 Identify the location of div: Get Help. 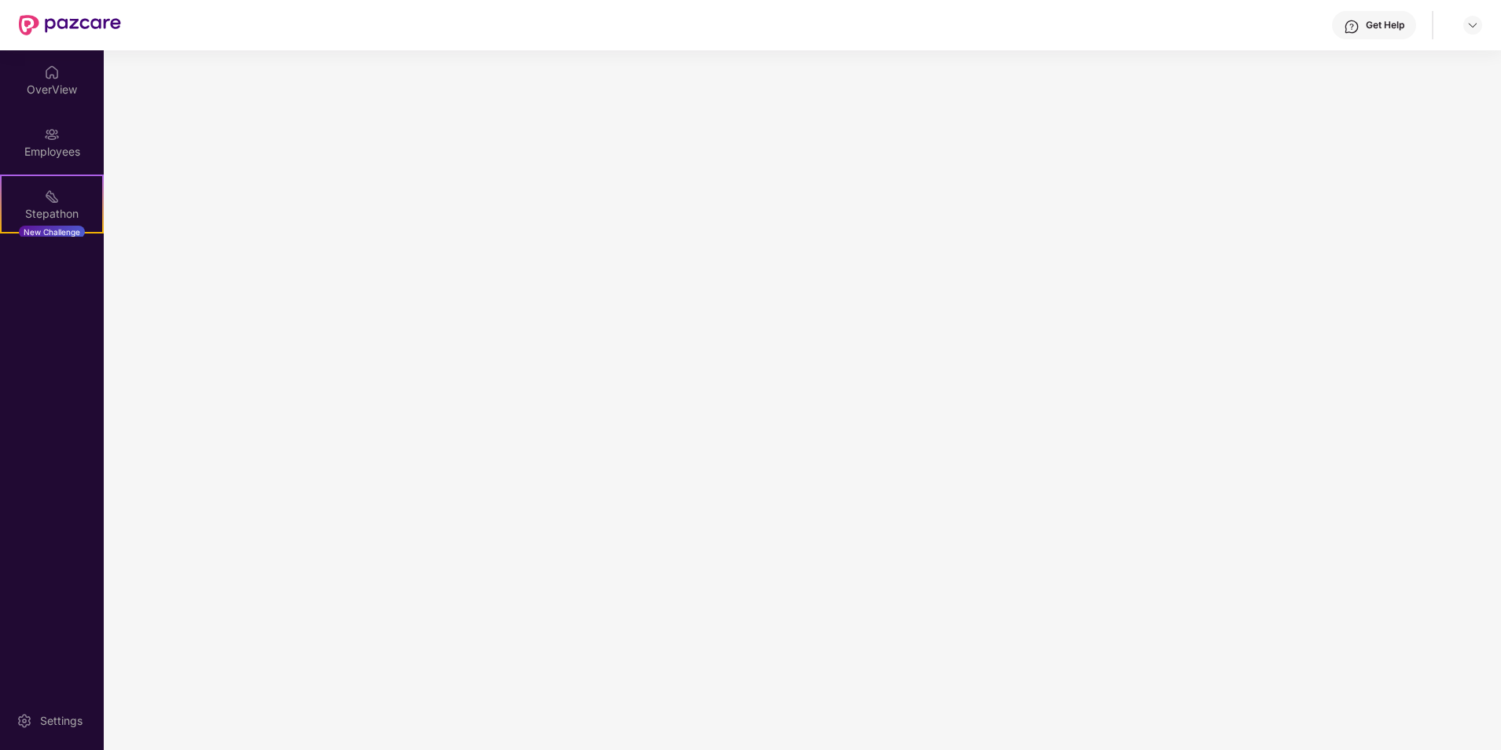
(1385, 25).